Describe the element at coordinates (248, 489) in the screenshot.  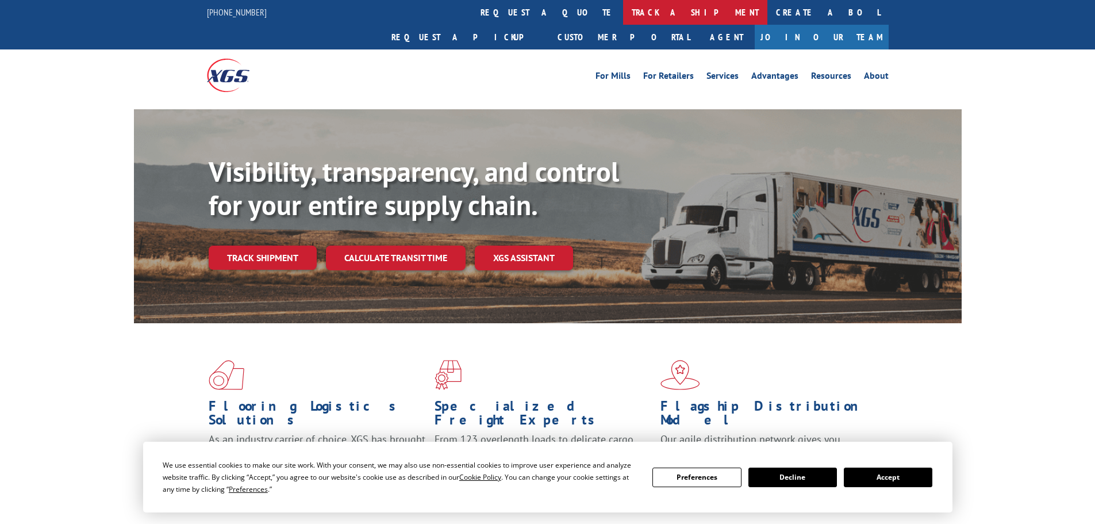
I see `span: Preferences` at that location.